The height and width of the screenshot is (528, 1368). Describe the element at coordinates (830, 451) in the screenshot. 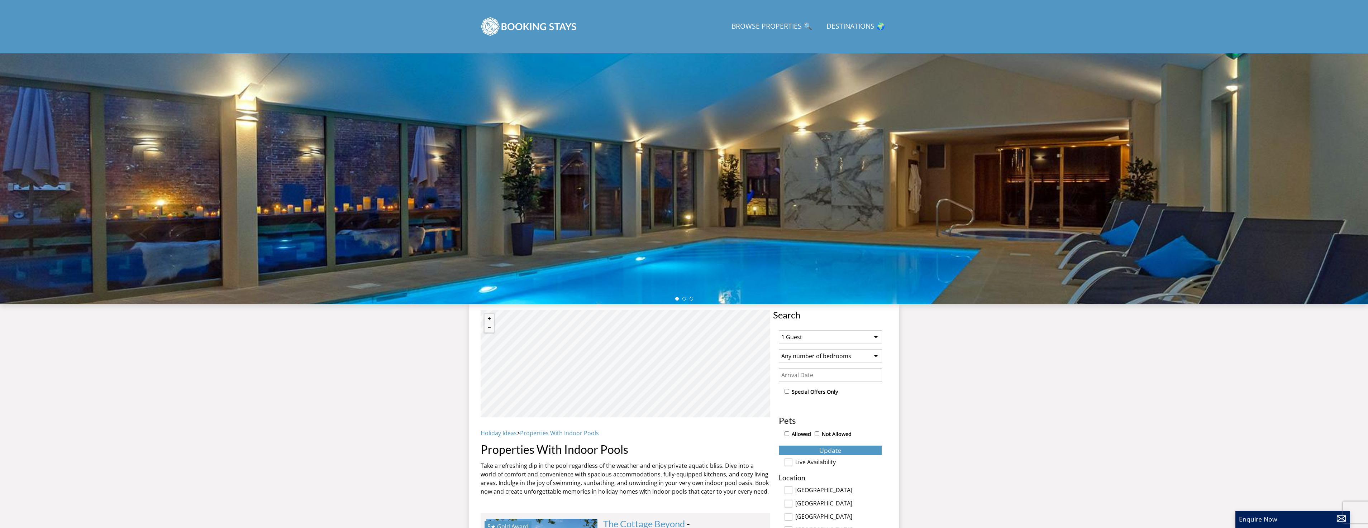

I see `button: Update` at that location.